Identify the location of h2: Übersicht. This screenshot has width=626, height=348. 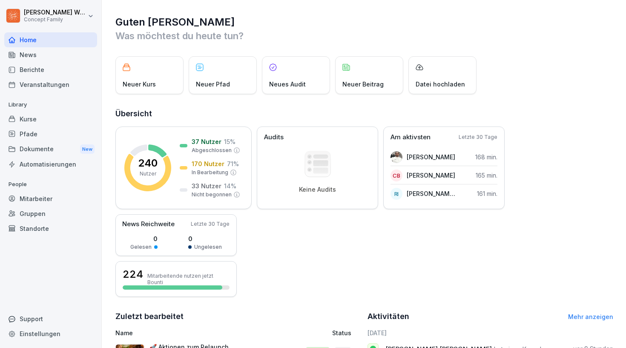
(364, 114).